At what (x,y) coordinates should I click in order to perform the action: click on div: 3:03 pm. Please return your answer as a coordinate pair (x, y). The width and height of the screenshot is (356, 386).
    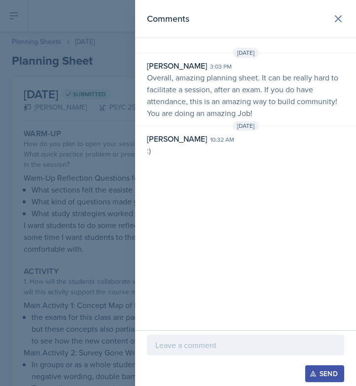
    Looking at the image, I should click on (221, 67).